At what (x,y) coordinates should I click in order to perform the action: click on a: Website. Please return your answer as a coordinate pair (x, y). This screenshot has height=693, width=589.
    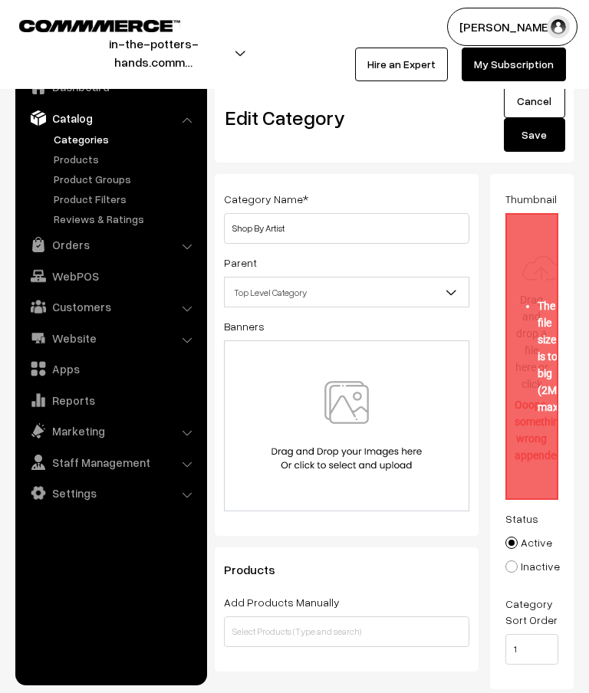
    Looking at the image, I should click on (110, 338).